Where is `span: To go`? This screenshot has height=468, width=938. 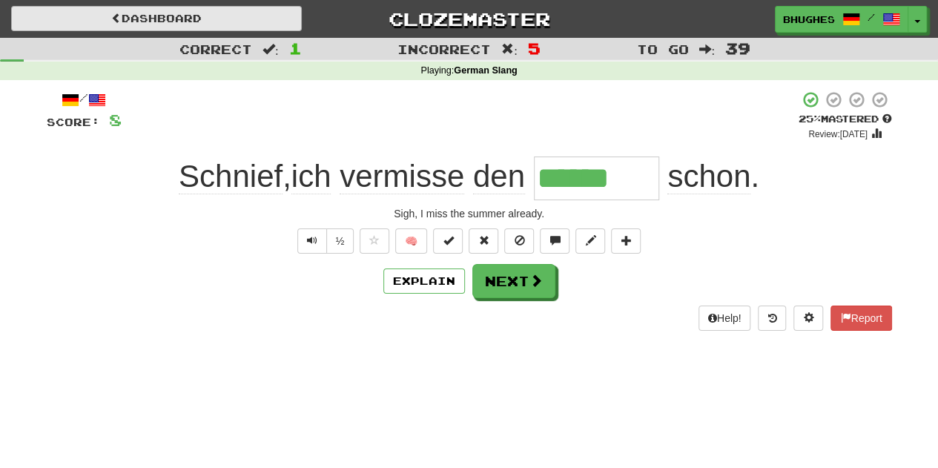 span: To go is located at coordinates (662, 49).